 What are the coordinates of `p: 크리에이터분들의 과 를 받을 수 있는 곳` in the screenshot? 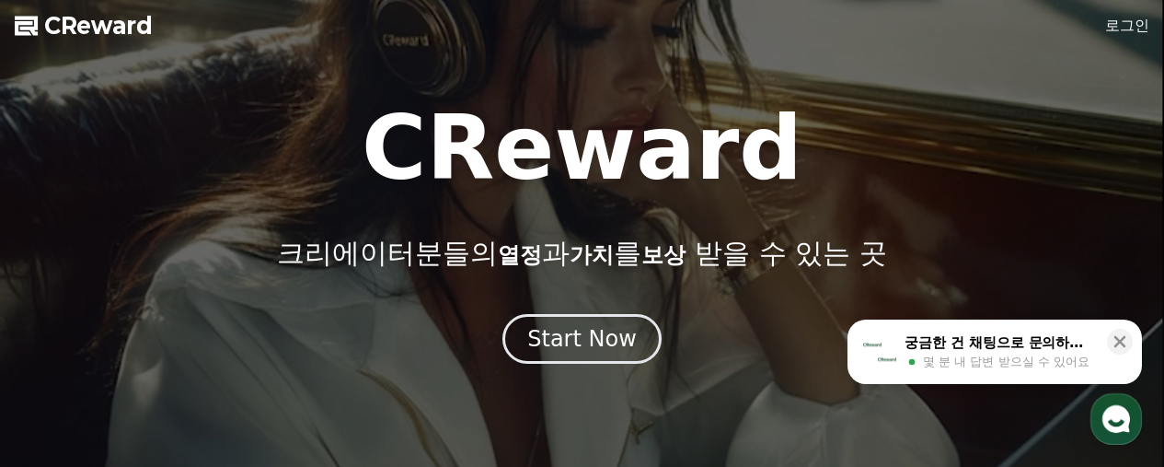 It's located at (582, 253).